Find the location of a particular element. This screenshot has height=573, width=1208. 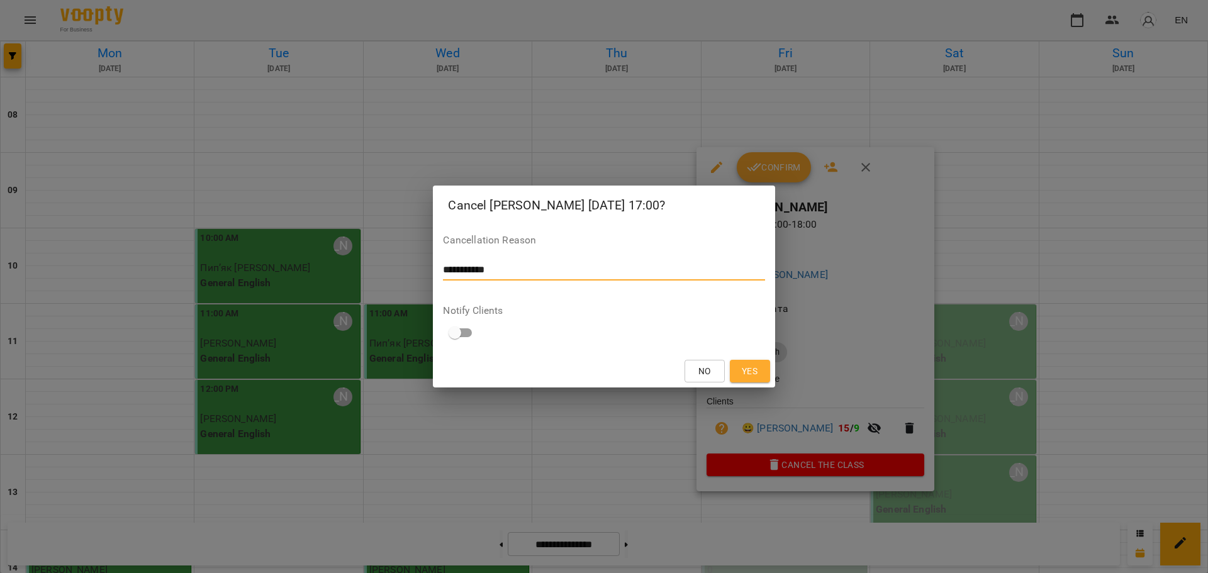

span: No is located at coordinates (705, 371).